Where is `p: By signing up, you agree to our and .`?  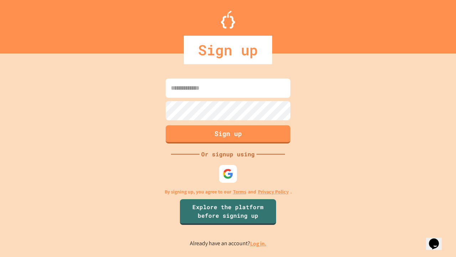 p: By signing up, you agree to our and . is located at coordinates (228, 191).